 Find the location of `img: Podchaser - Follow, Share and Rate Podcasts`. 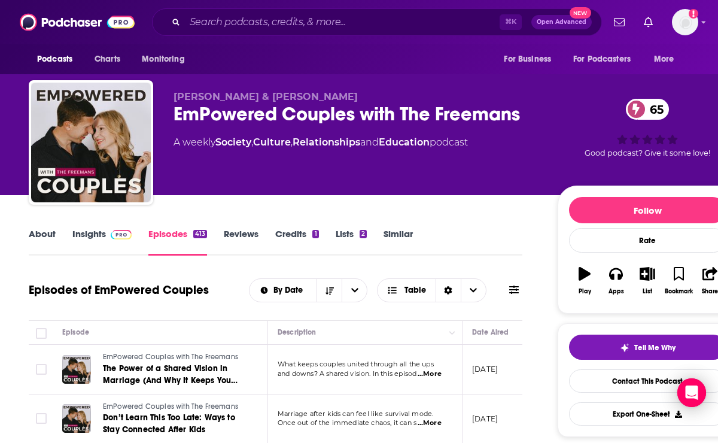

img: Podchaser - Follow, Share and Rate Podcasts is located at coordinates (77, 22).